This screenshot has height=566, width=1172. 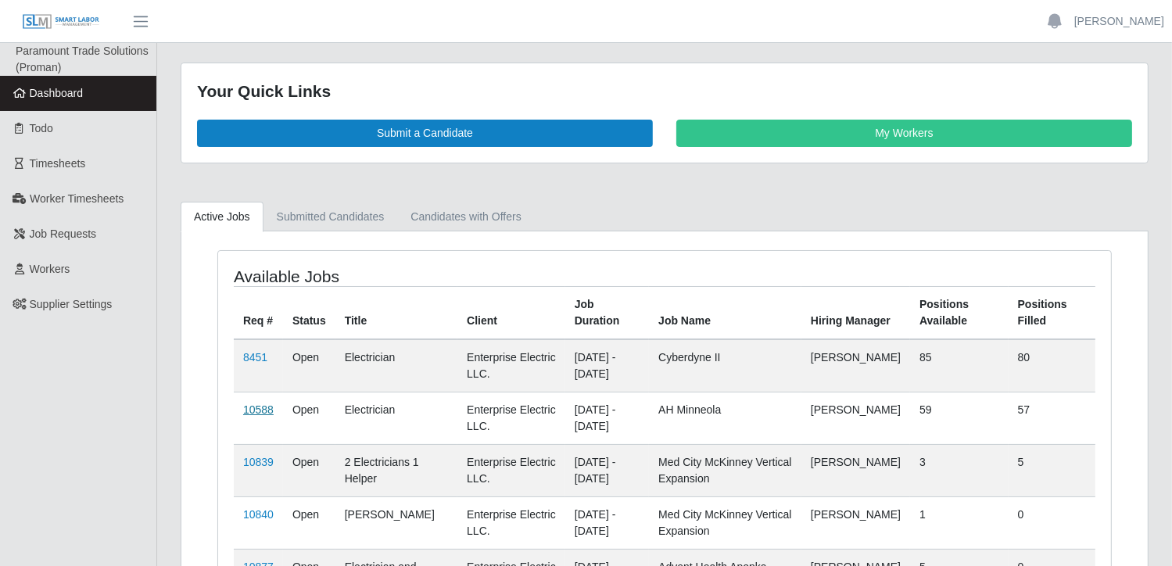 I want to click on th: Positions Filled, so click(x=1052, y=313).